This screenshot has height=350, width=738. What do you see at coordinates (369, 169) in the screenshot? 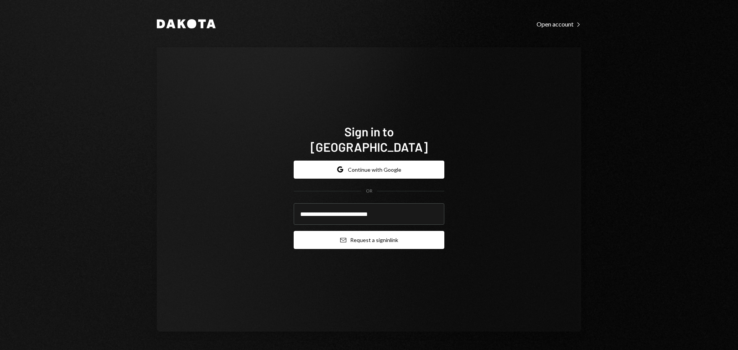
I see `button: Continue with Google` at bounding box center [369, 169].